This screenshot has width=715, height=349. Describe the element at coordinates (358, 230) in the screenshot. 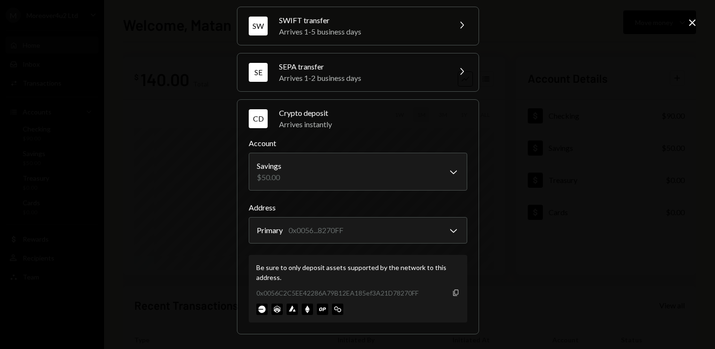

I see `div: CDCrypto depositArrives instantly` at that location.